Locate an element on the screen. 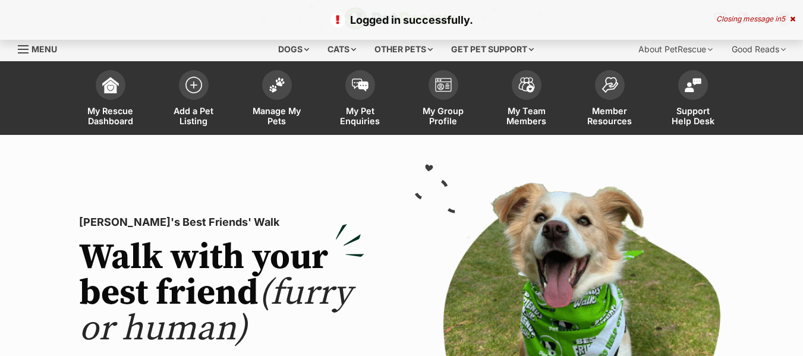 The image size is (803, 356). a: Add a Pet Listing is located at coordinates (194, 99).